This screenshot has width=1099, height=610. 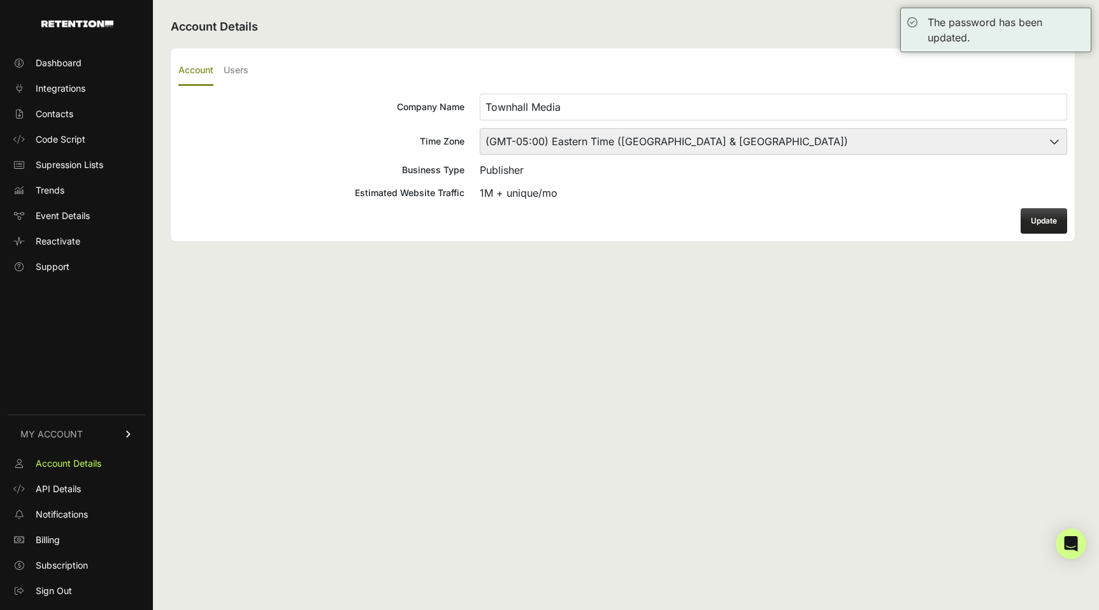 What do you see at coordinates (61, 89) in the screenshot?
I see `span: Integrations` at bounding box center [61, 89].